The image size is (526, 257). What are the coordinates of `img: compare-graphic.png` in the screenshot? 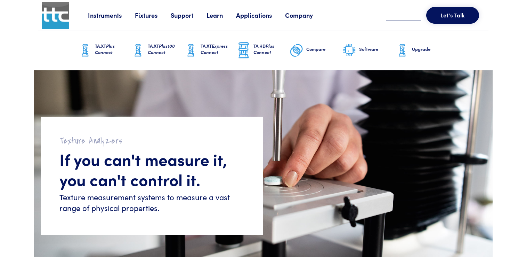 It's located at (297, 50).